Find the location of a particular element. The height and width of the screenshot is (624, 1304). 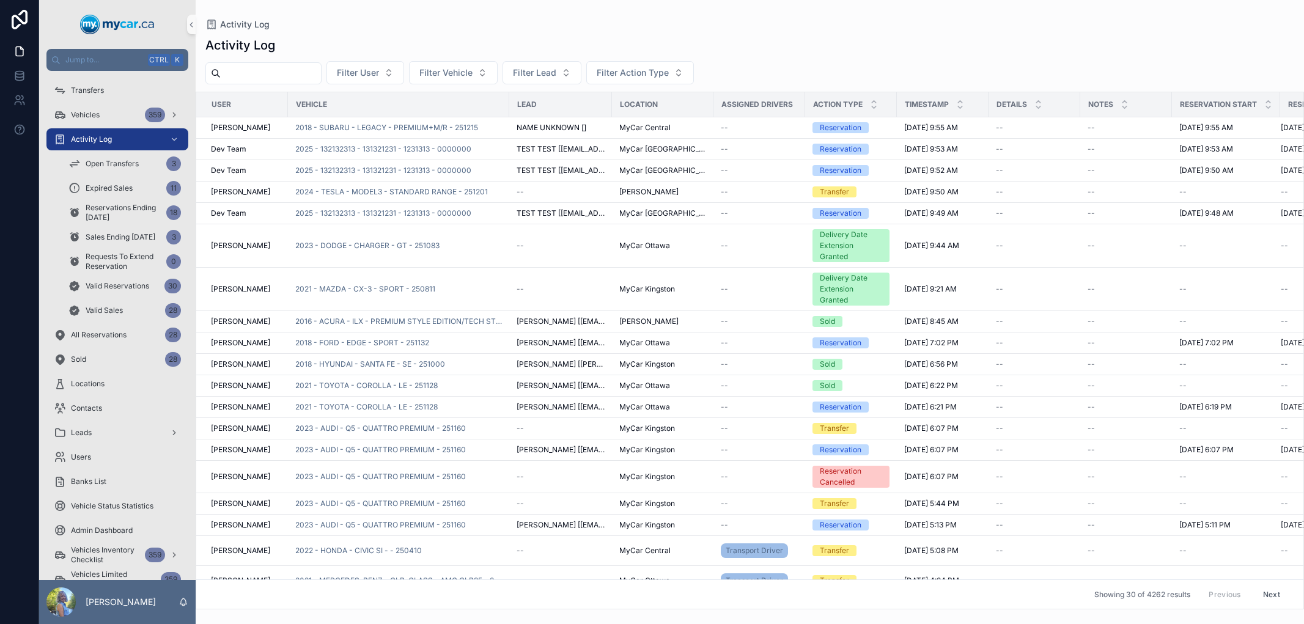

a: Reservation is located at coordinates (851, 343).